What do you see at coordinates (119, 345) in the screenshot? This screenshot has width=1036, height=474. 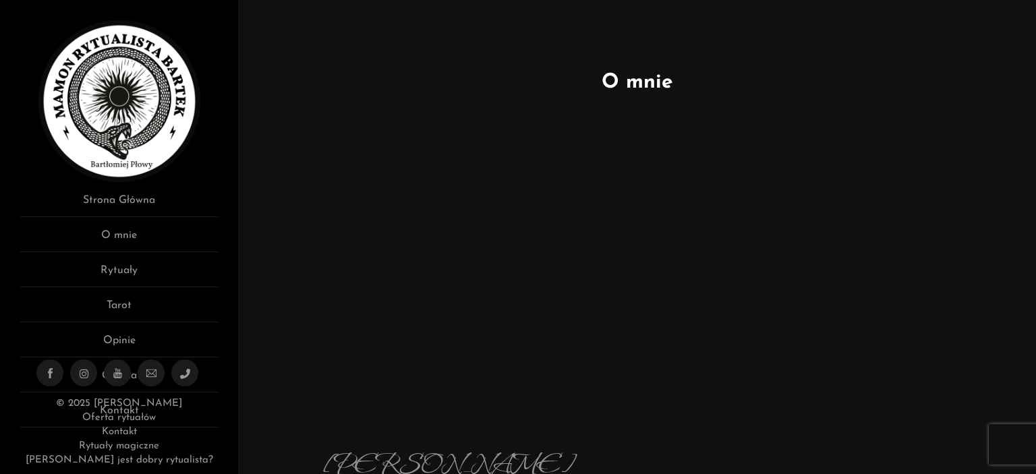 I see `a: Opinie` at bounding box center [119, 345].